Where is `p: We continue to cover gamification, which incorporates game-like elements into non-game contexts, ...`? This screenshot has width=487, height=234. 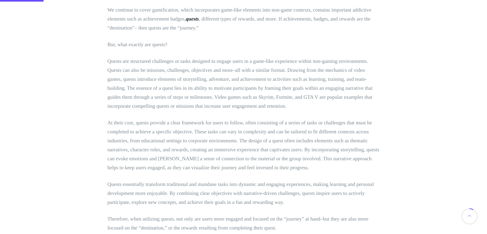 p: We continue to cover gamification, which incorporates game-like elements into non-game contexts, ... is located at coordinates (244, 19).